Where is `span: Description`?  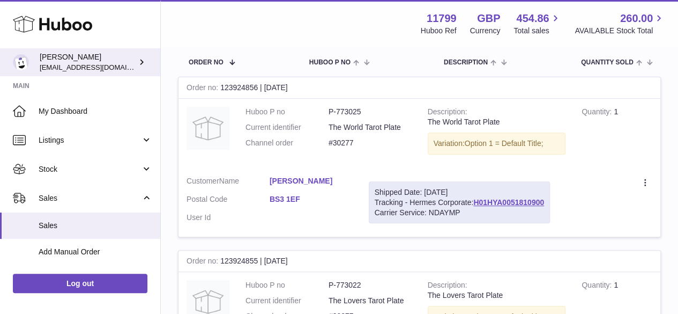
span: Description is located at coordinates (466, 62).